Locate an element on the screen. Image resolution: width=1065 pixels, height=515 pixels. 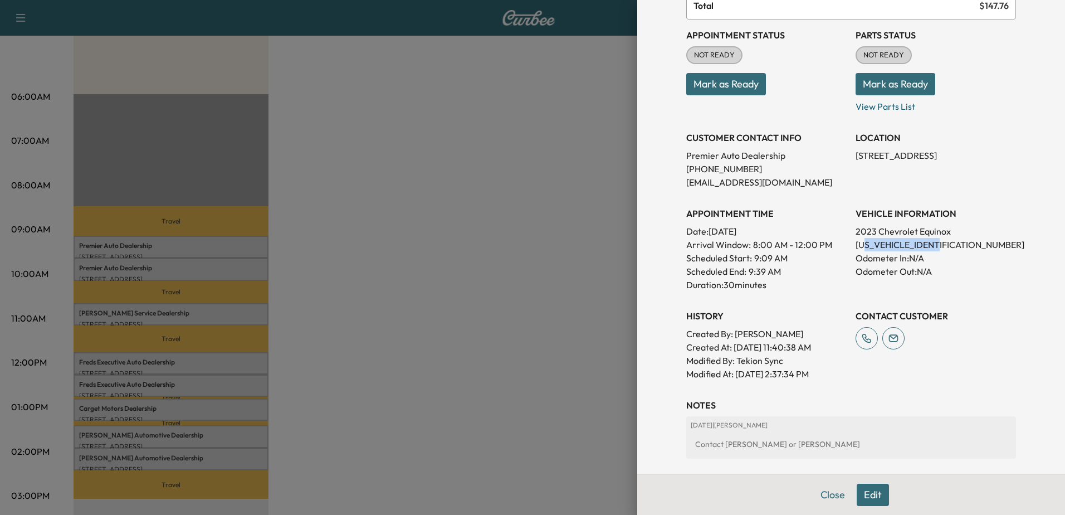
h3: APPOINTMENT TIME is located at coordinates (766, 213).